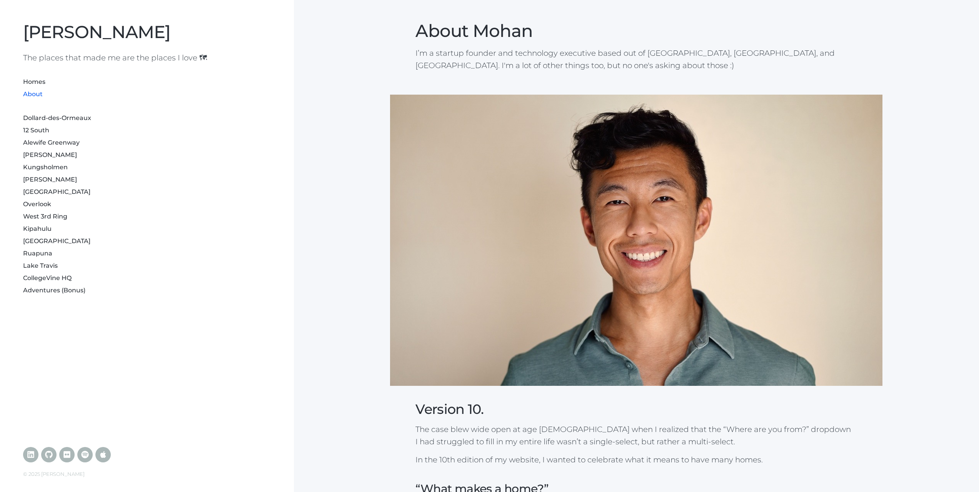  Describe the element at coordinates (34, 82) in the screenshot. I see `a: Homes` at that location.